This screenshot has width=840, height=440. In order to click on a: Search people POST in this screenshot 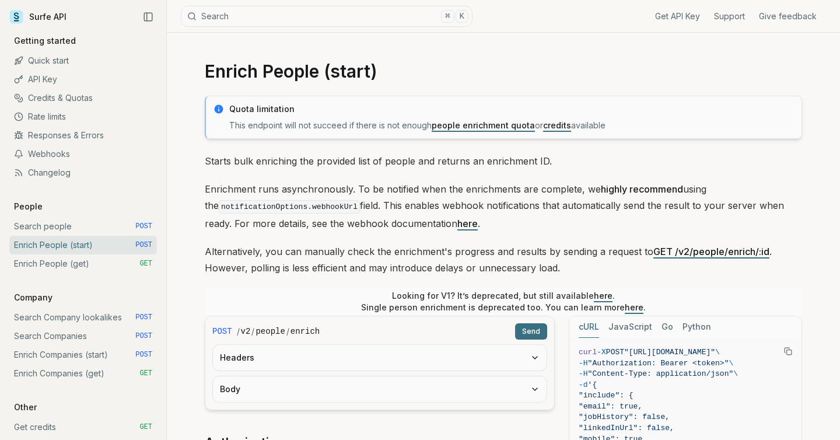, I will do `click(83, 226)`.